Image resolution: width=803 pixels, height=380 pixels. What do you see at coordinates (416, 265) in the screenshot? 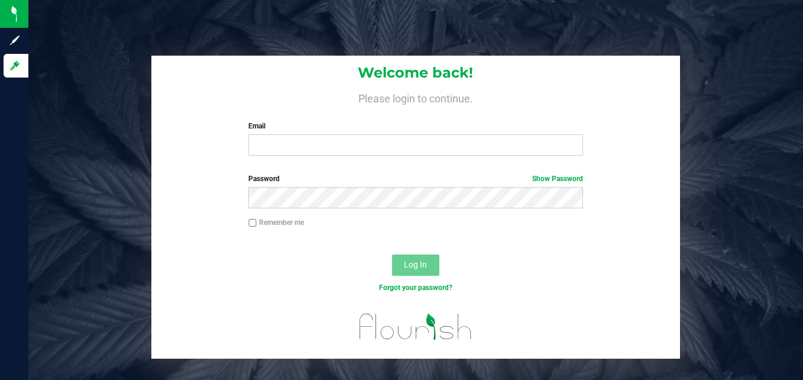
I see `button: Log In` at bounding box center [416, 265].